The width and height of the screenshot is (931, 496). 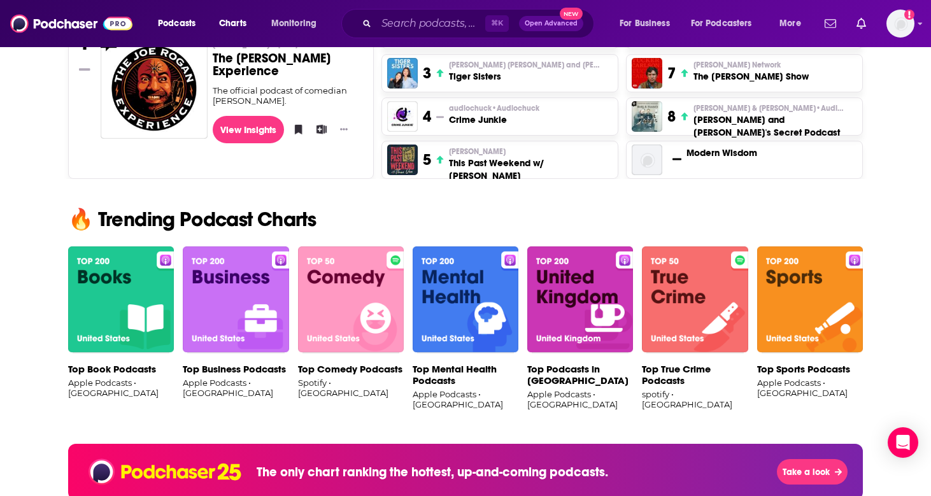 I want to click on a: audiochuck•AudiochuckCrime Junkie, so click(x=494, y=115).